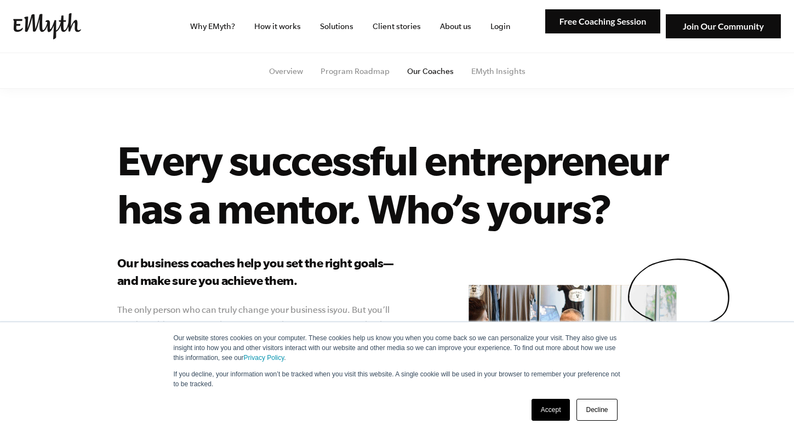  I want to click on a: Program Roadmap, so click(355, 71).